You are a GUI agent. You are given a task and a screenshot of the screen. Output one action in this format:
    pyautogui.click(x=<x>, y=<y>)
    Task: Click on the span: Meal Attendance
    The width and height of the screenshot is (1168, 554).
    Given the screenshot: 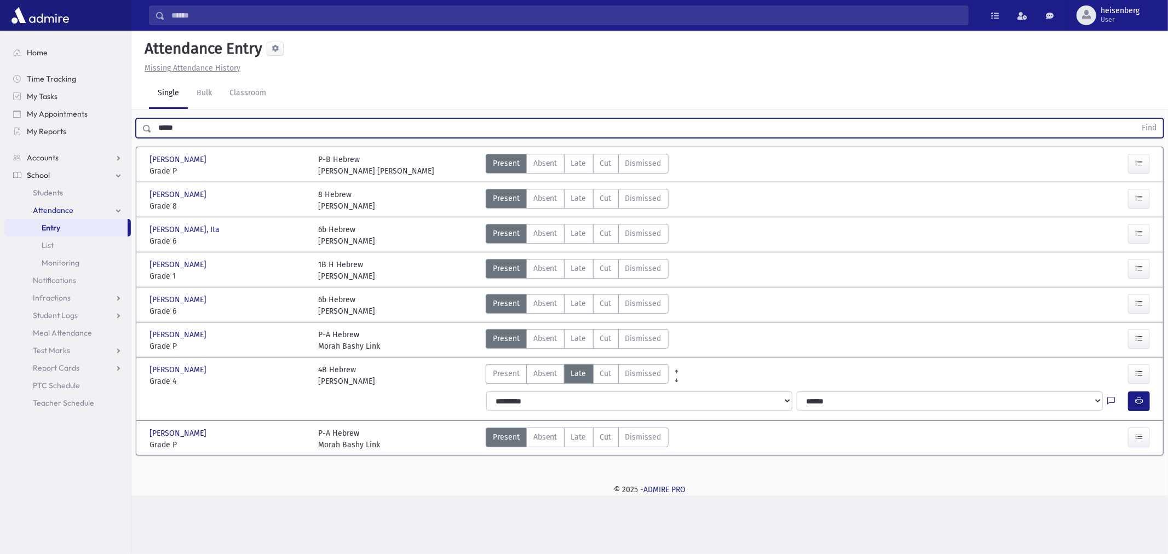 What is the action you would take?
    pyautogui.click(x=62, y=333)
    